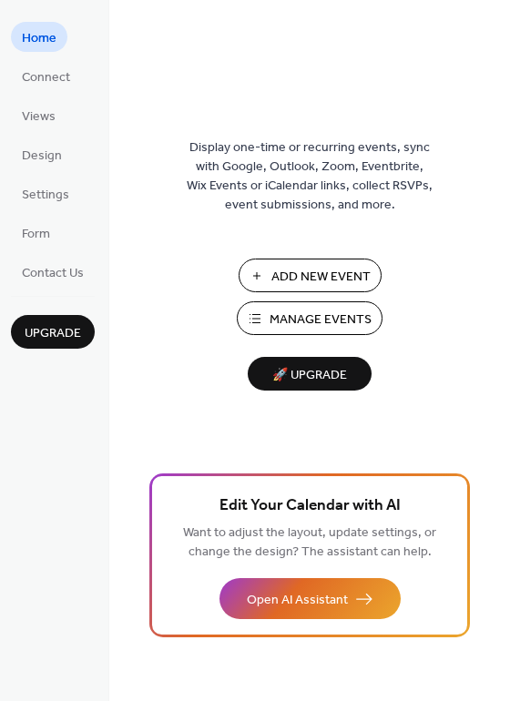 Image resolution: width=510 pixels, height=701 pixels. I want to click on span: Settings, so click(46, 195).